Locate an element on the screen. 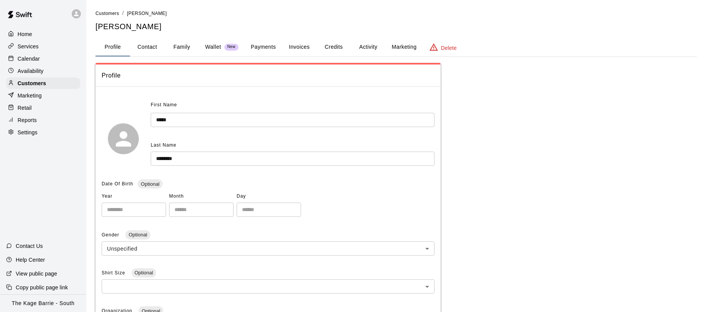  p: Reports is located at coordinates (27, 120).